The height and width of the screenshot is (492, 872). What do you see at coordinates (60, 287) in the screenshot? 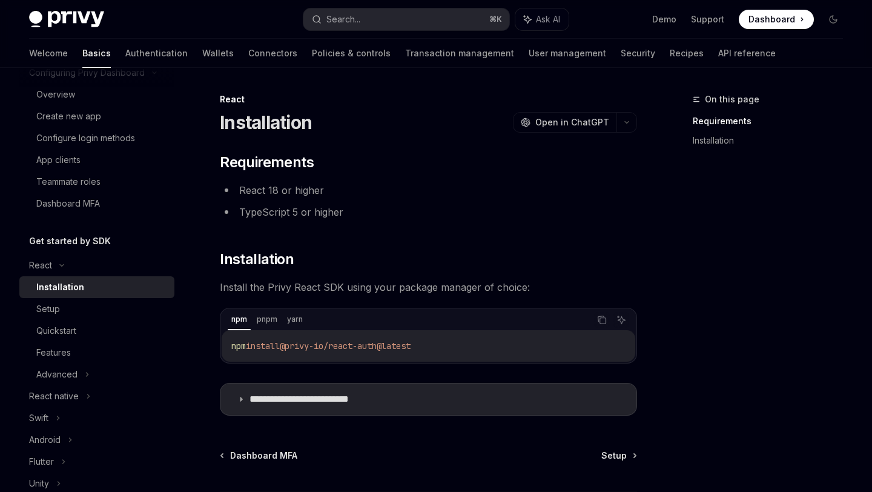
I see `div: Installation` at bounding box center [60, 287].